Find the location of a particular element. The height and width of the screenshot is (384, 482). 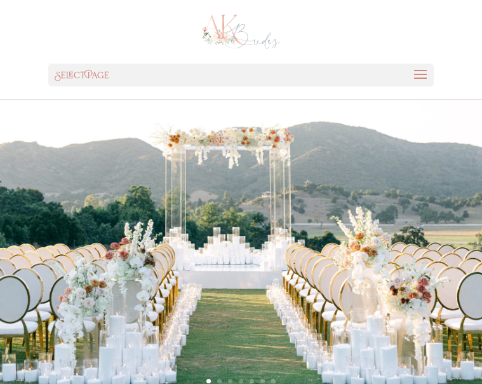

a: 2 is located at coordinates (219, 380).